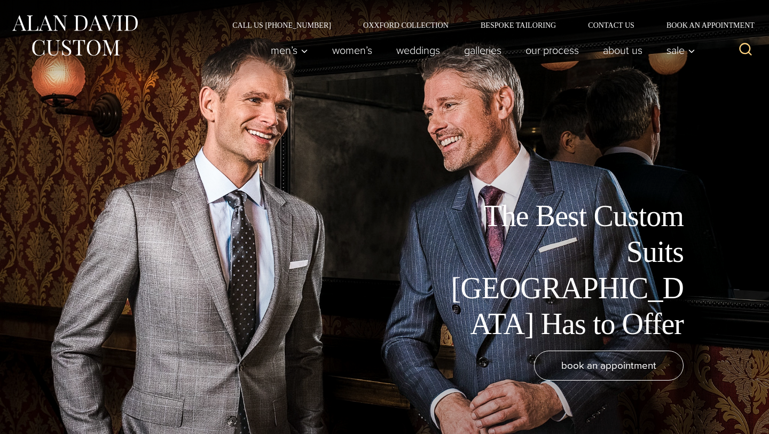 This screenshot has height=434, width=769. Describe the element at coordinates (352, 50) in the screenshot. I see `a: Women’s` at that location.